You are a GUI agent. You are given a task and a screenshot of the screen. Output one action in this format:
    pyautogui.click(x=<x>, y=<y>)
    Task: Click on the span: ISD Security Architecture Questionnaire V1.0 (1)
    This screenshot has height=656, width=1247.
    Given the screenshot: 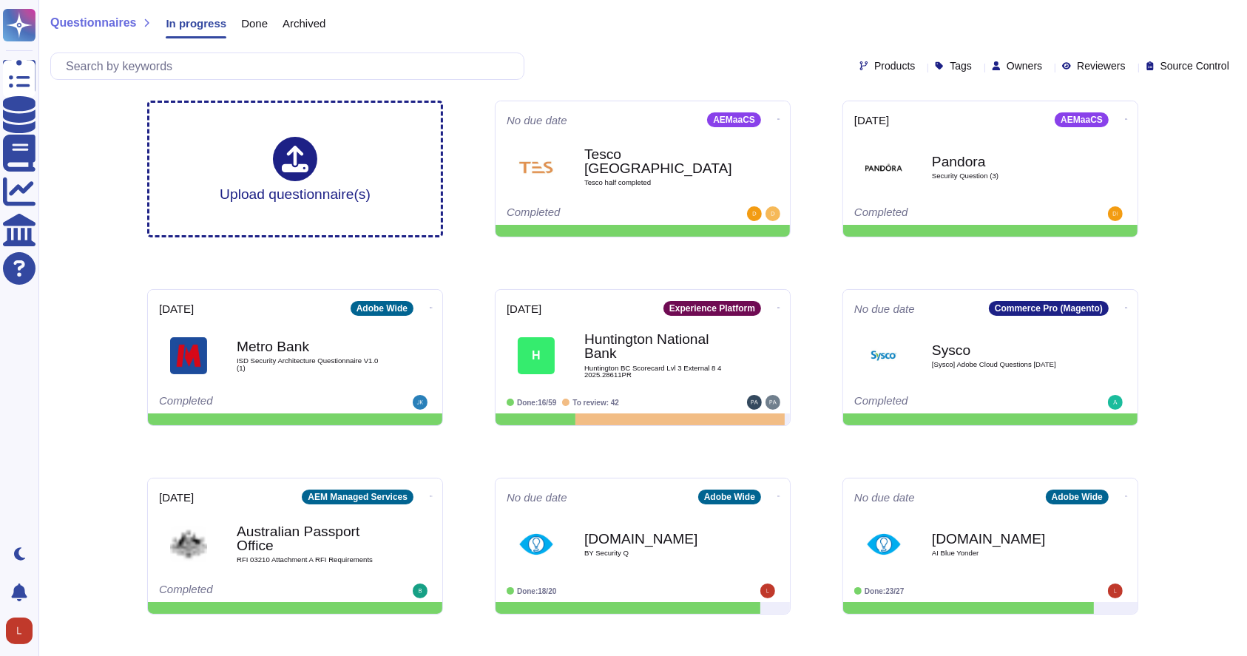 What is the action you would take?
    pyautogui.click(x=311, y=364)
    